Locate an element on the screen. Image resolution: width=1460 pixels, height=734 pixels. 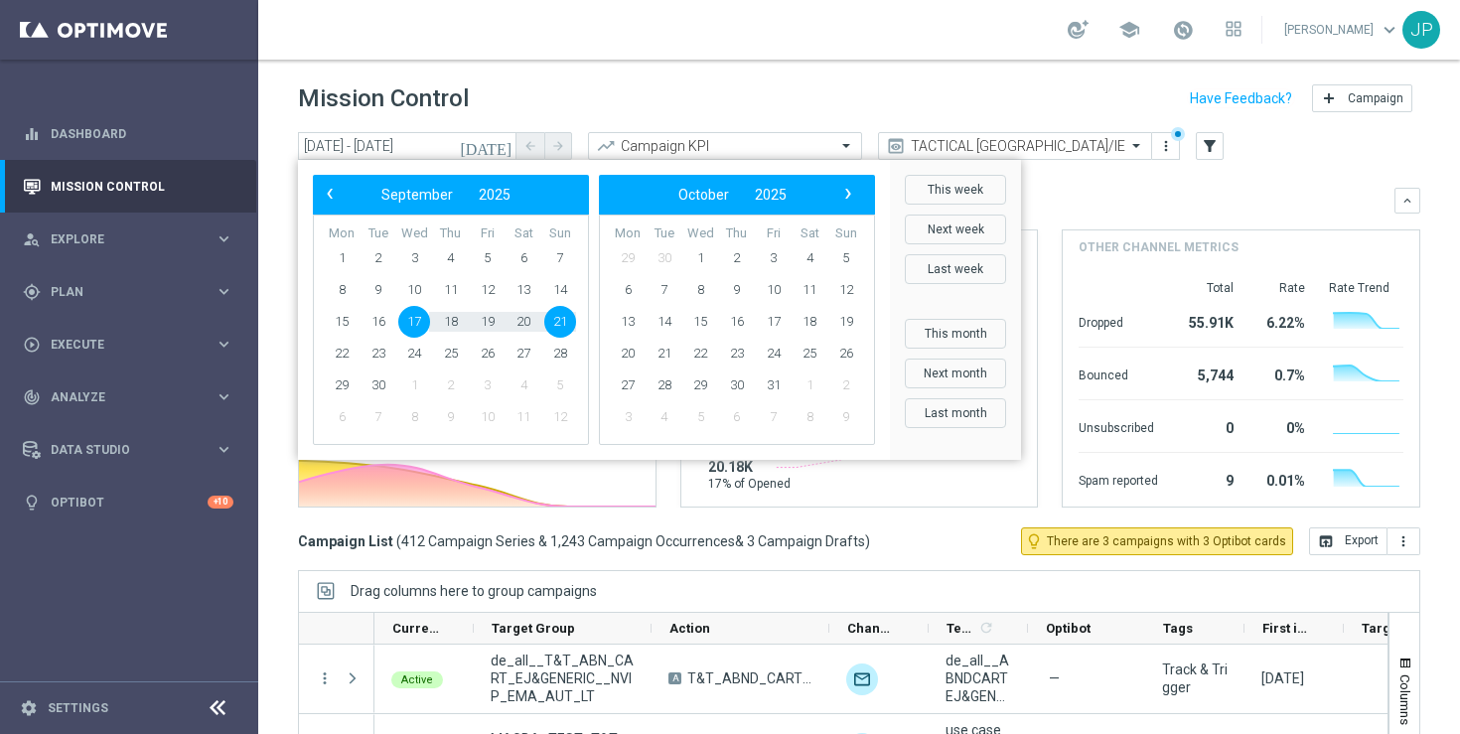
span: 20 is located at coordinates (523, 322).